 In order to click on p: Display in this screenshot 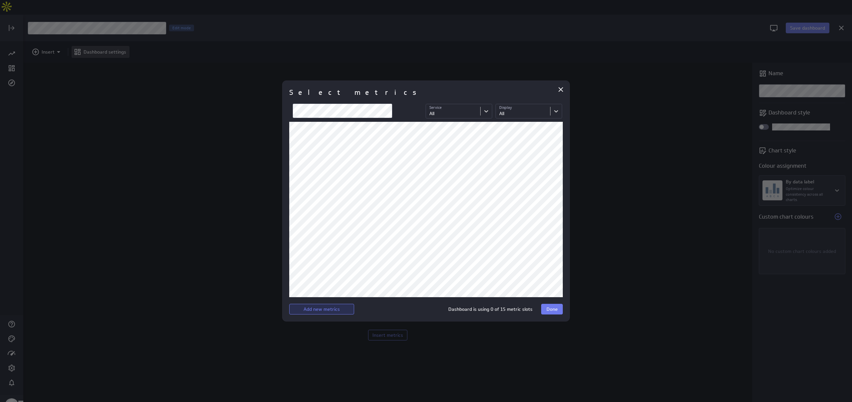, I will do `click(523, 108)`.